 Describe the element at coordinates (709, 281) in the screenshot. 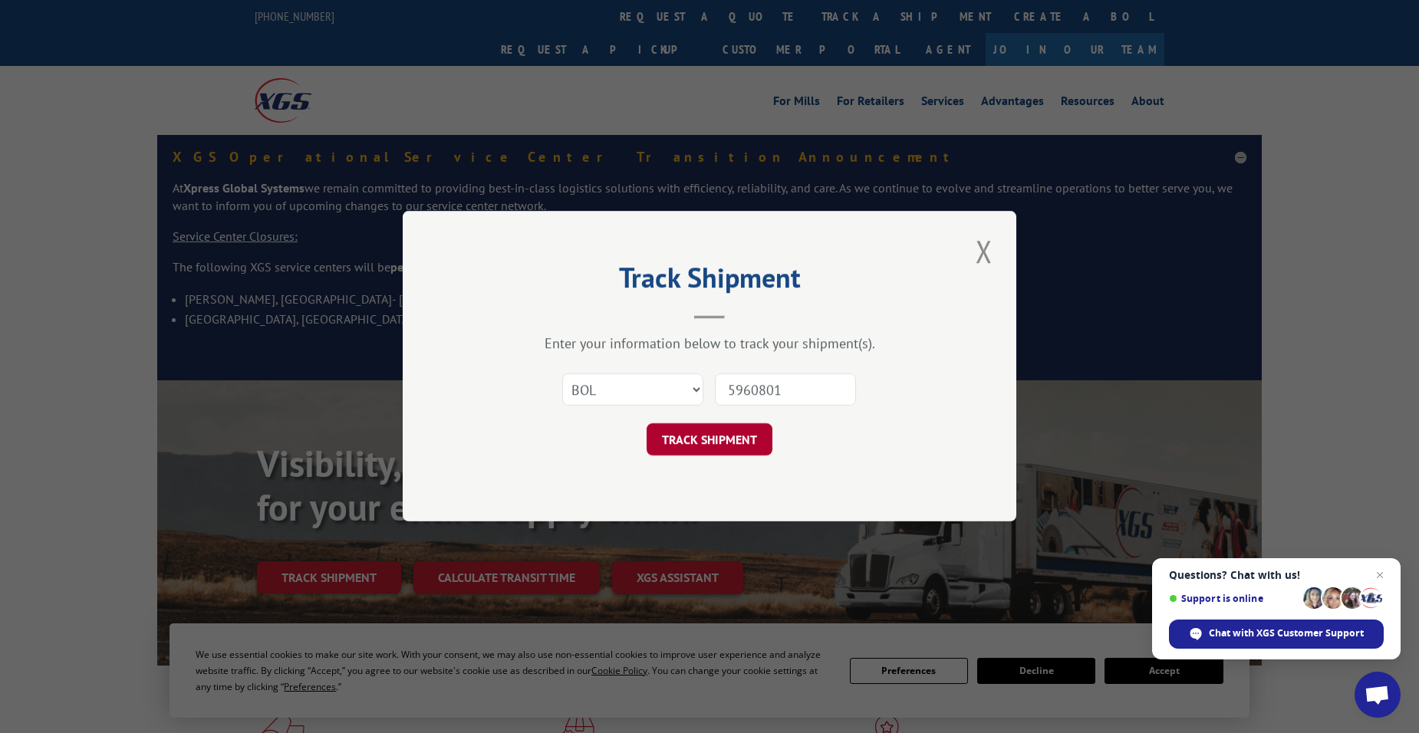

I see `h2: Track Shipment` at that location.